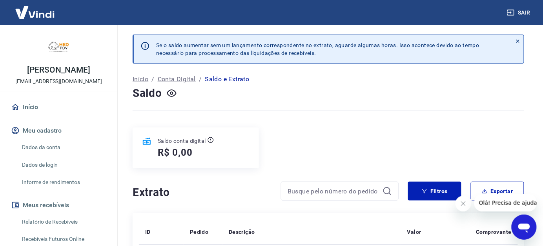  I want to click on p: Início, so click(140, 79).